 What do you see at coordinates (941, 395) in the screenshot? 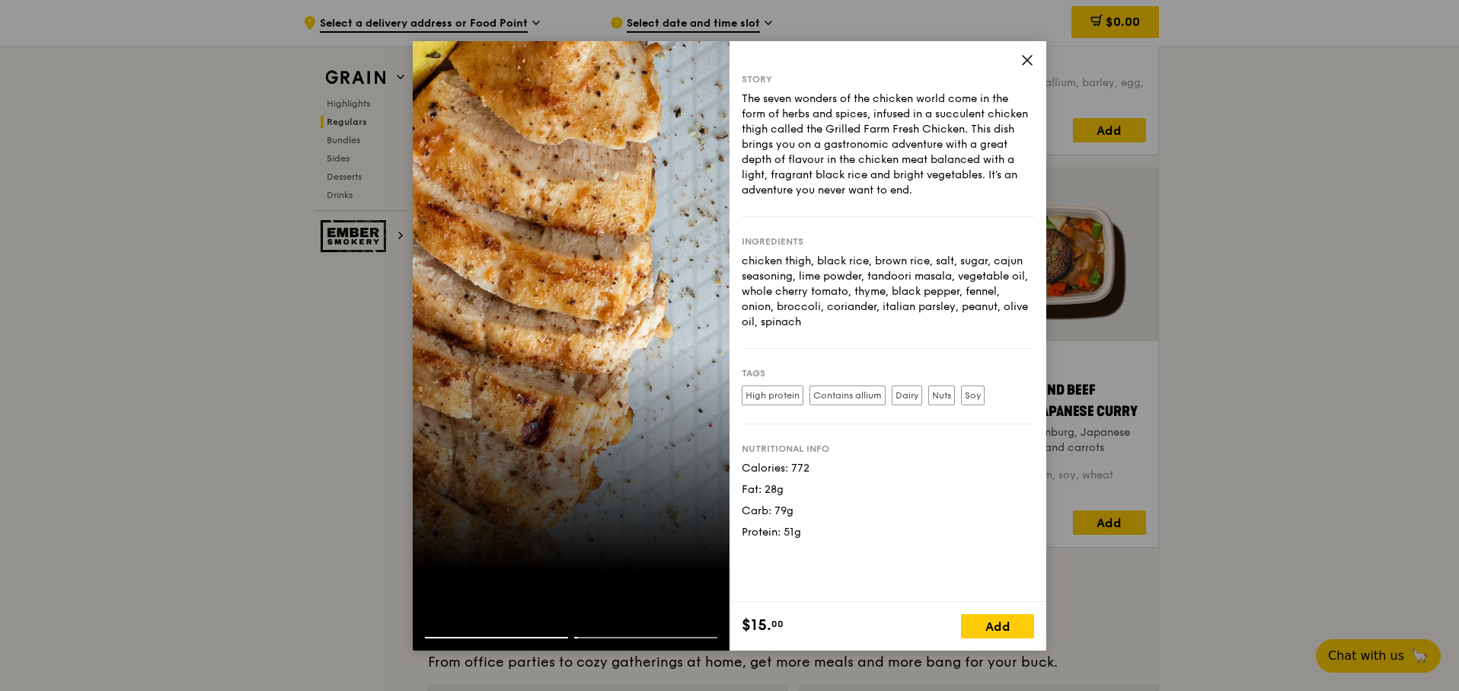
I see `label: Nuts` at bounding box center [941, 395].